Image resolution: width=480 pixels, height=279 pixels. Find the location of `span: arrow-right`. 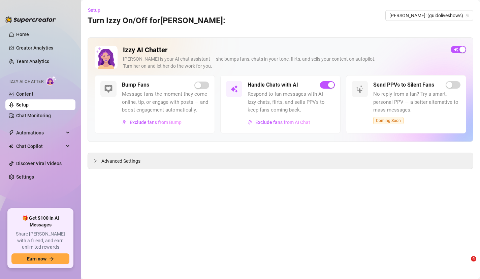

span: arrow-right is located at coordinates (51, 258).